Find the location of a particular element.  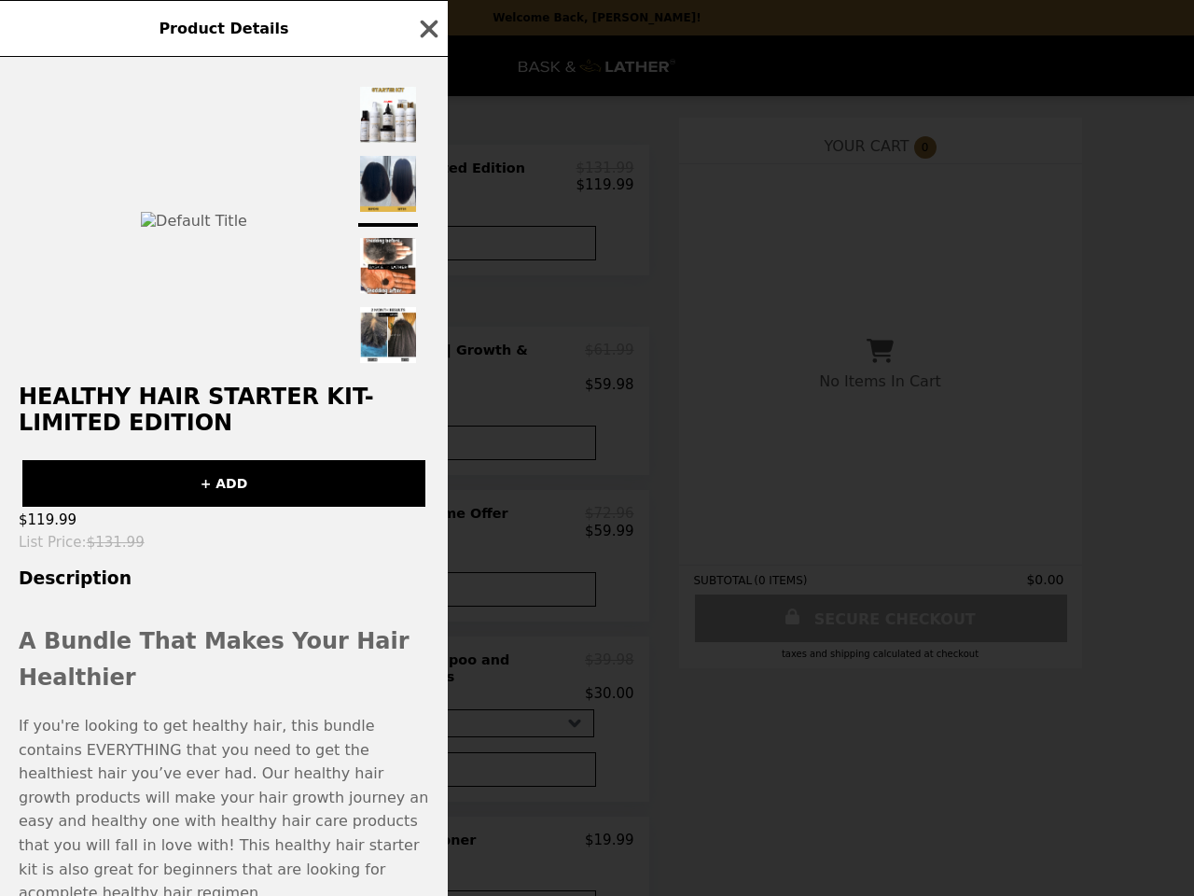

img: Thumbnail 4 is located at coordinates (388, 266).